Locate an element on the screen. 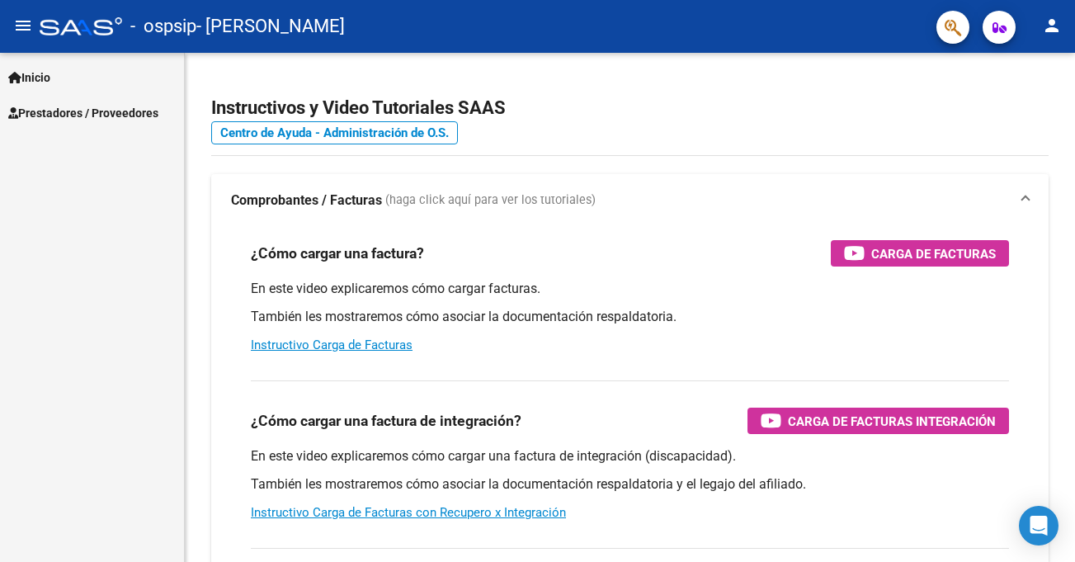  a: Instructivo Carga de Facturas con Recupero x Integración is located at coordinates (408, 512).